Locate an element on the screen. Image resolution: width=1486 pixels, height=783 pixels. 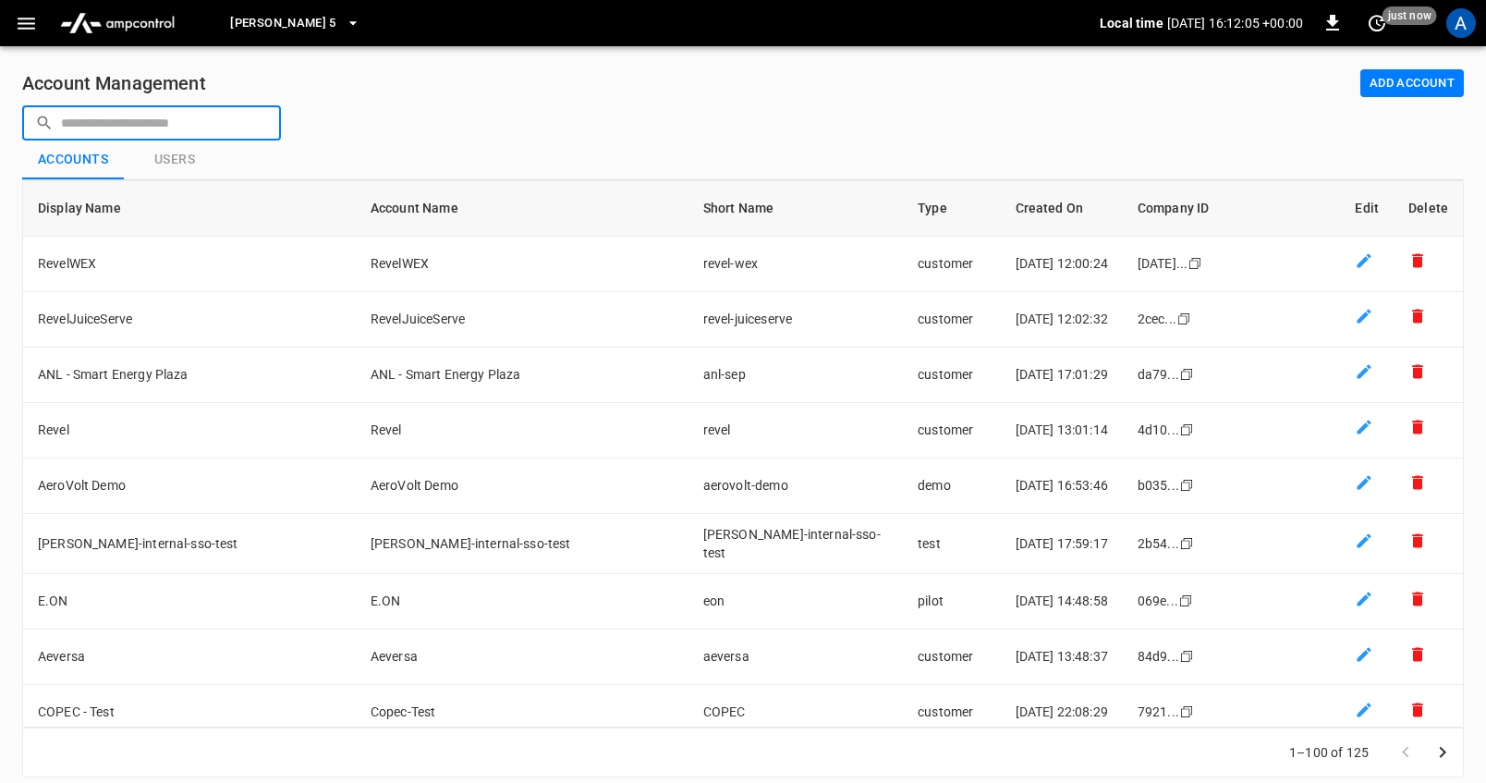
th: Delete is located at coordinates (1428, 209).